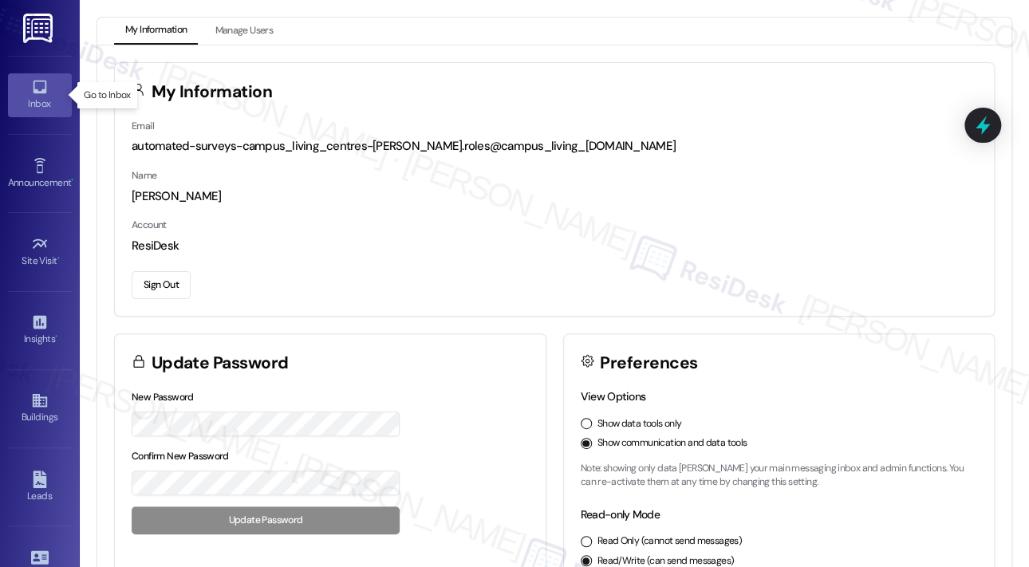  What do you see at coordinates (163, 397) in the screenshot?
I see `label: New Password` at bounding box center [163, 397].